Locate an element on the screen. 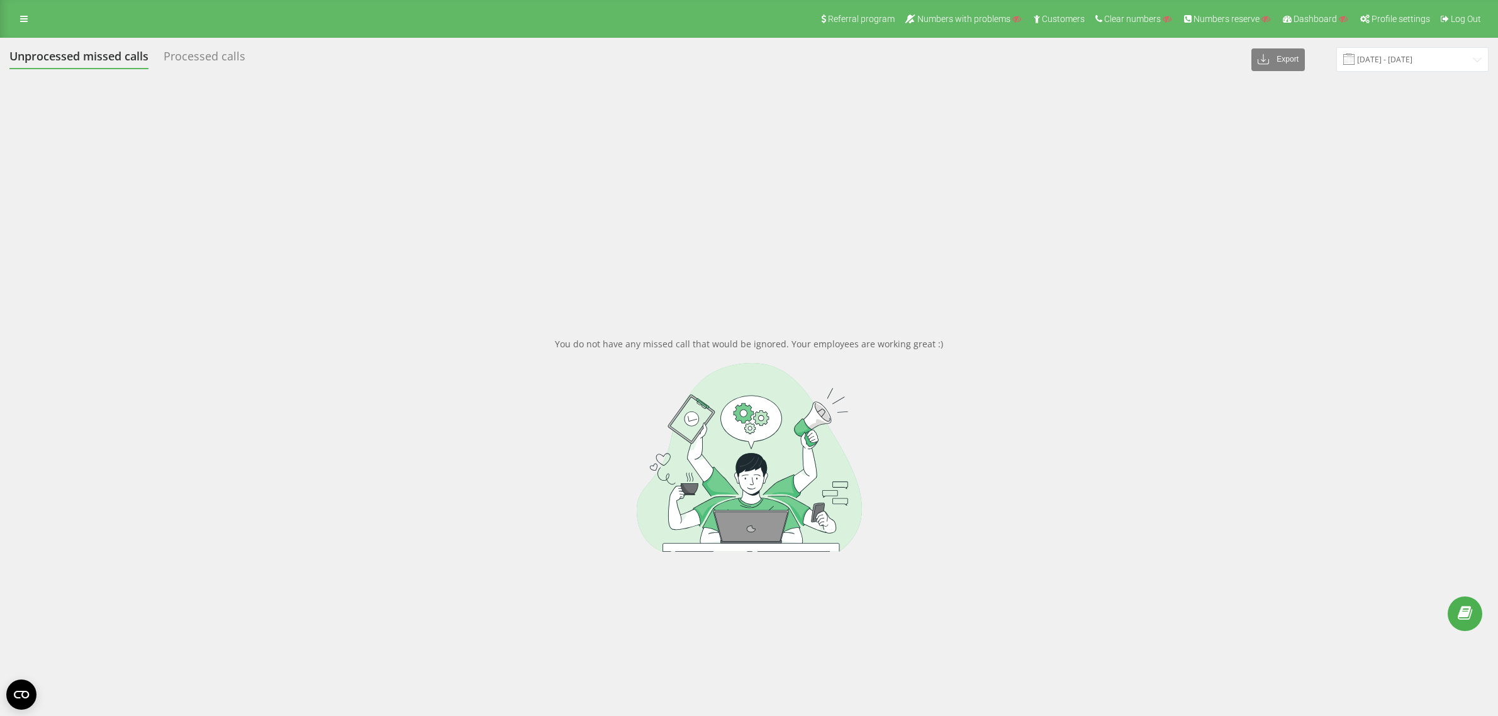 Image resolution: width=1498 pixels, height=716 pixels. div: Unprocessed missed calls is located at coordinates (79, 59).